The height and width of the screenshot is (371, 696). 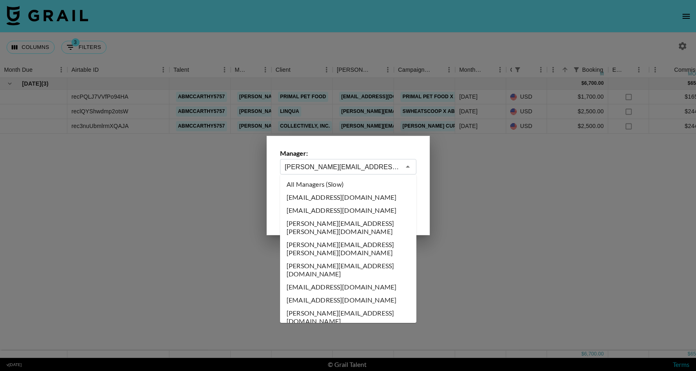 What do you see at coordinates (348, 153) in the screenshot?
I see `label: Manager:` at bounding box center [348, 153].